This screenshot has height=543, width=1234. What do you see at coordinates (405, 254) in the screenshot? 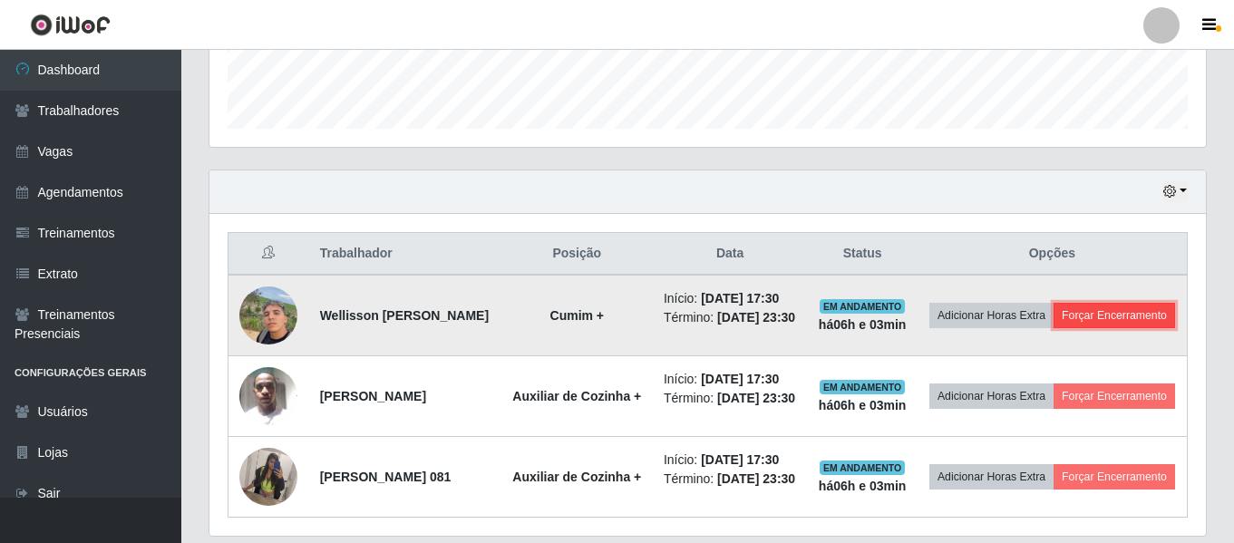
I see `th: Trabalhador` at bounding box center [405, 254].